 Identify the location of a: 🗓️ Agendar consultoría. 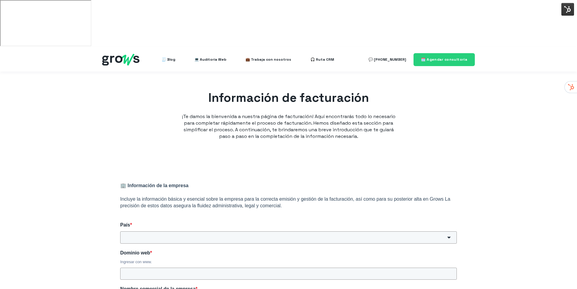
(444, 60).